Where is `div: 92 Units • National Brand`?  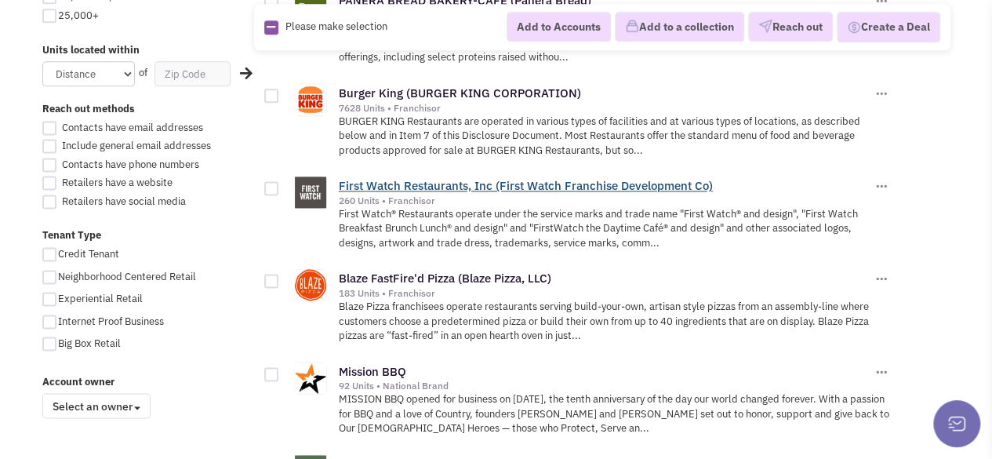
div: 92 Units • National Brand is located at coordinates (605, 386).